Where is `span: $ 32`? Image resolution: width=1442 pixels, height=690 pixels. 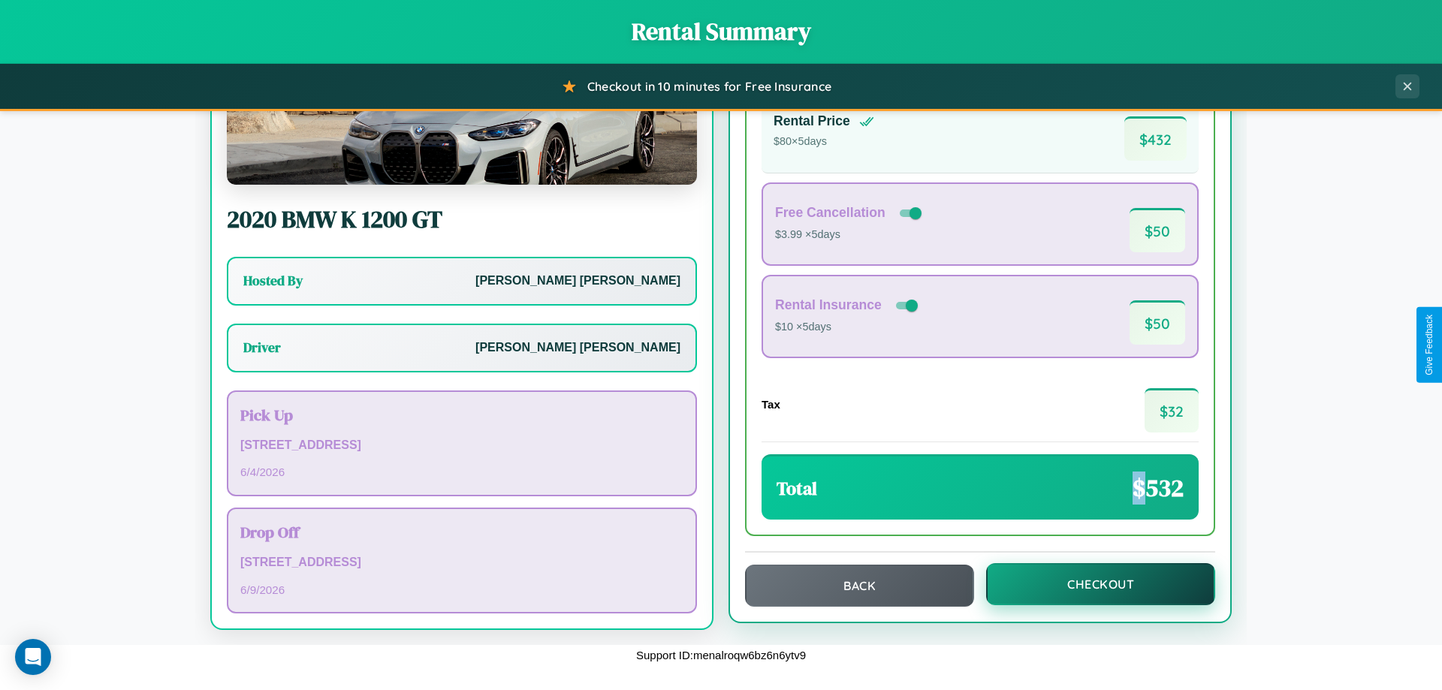
span: $ 32 is located at coordinates (1172, 410).